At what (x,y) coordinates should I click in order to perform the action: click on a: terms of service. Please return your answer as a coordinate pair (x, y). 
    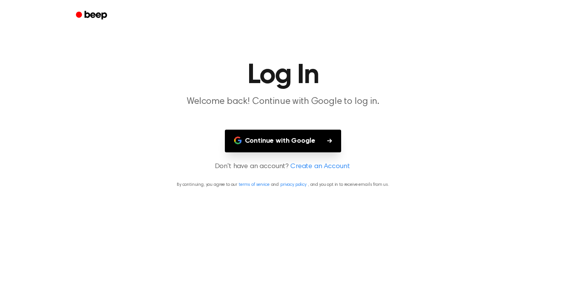
    Looking at the image, I should click on (254, 185).